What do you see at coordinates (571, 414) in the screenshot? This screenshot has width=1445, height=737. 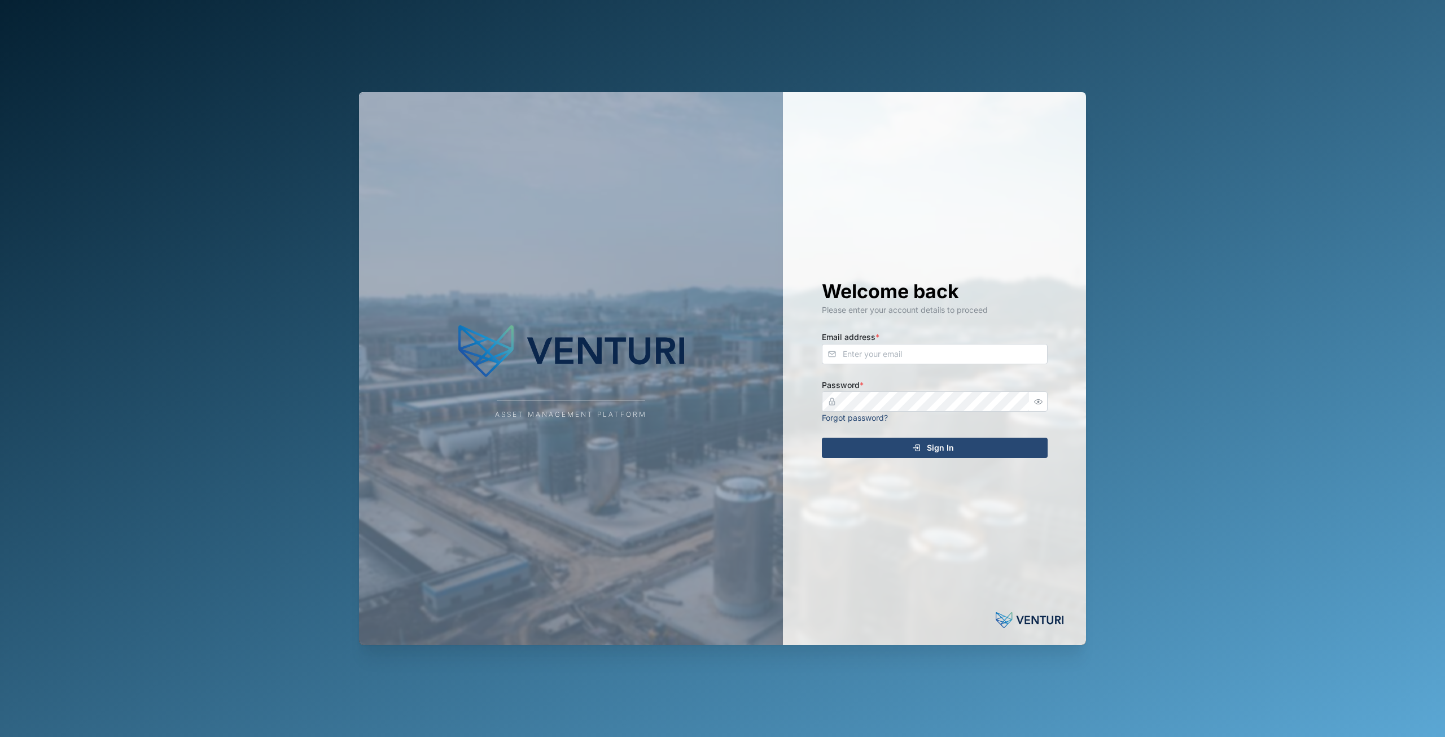 I see `div: Asset Management Platform` at bounding box center [571, 414].